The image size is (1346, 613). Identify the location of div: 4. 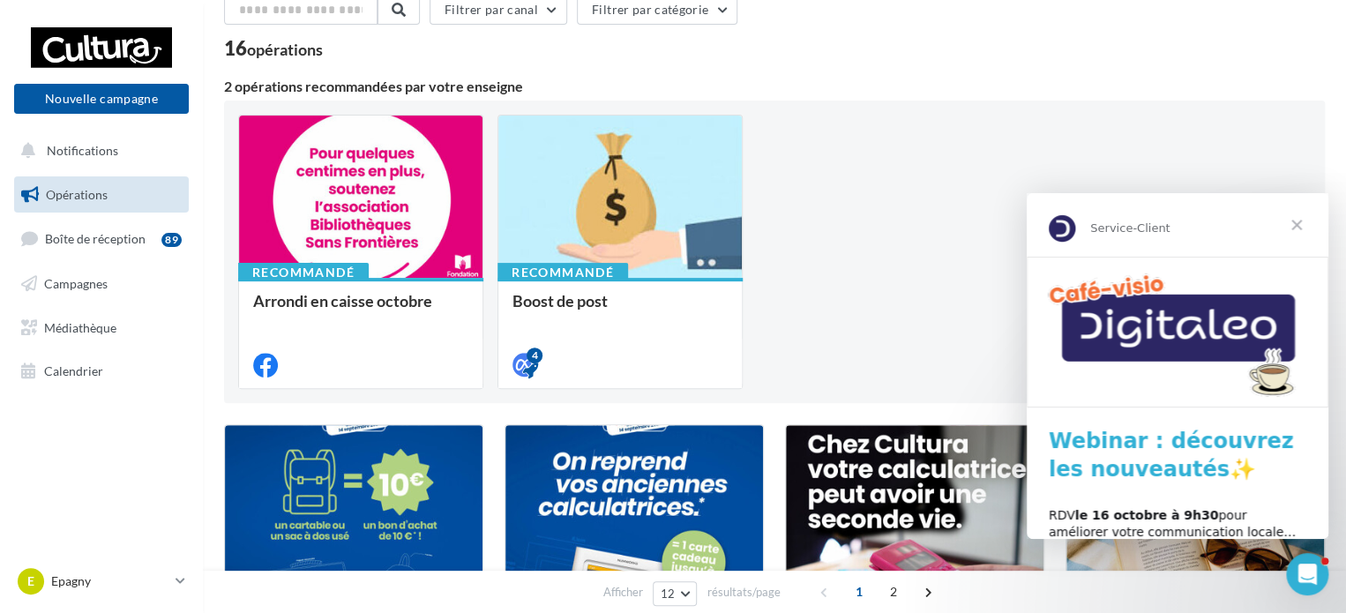
(535, 356).